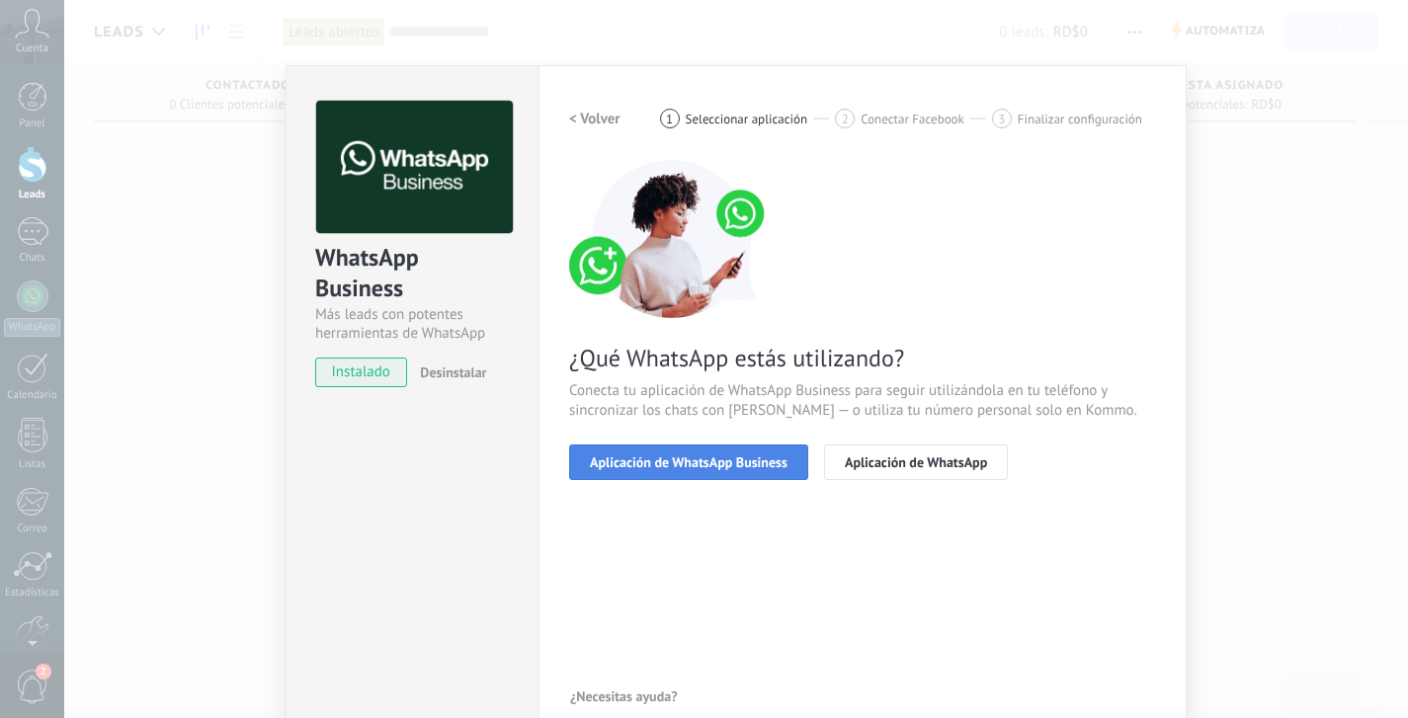  What do you see at coordinates (414, 167) in the screenshot?
I see `img: logo_main.png` at bounding box center [414, 167].